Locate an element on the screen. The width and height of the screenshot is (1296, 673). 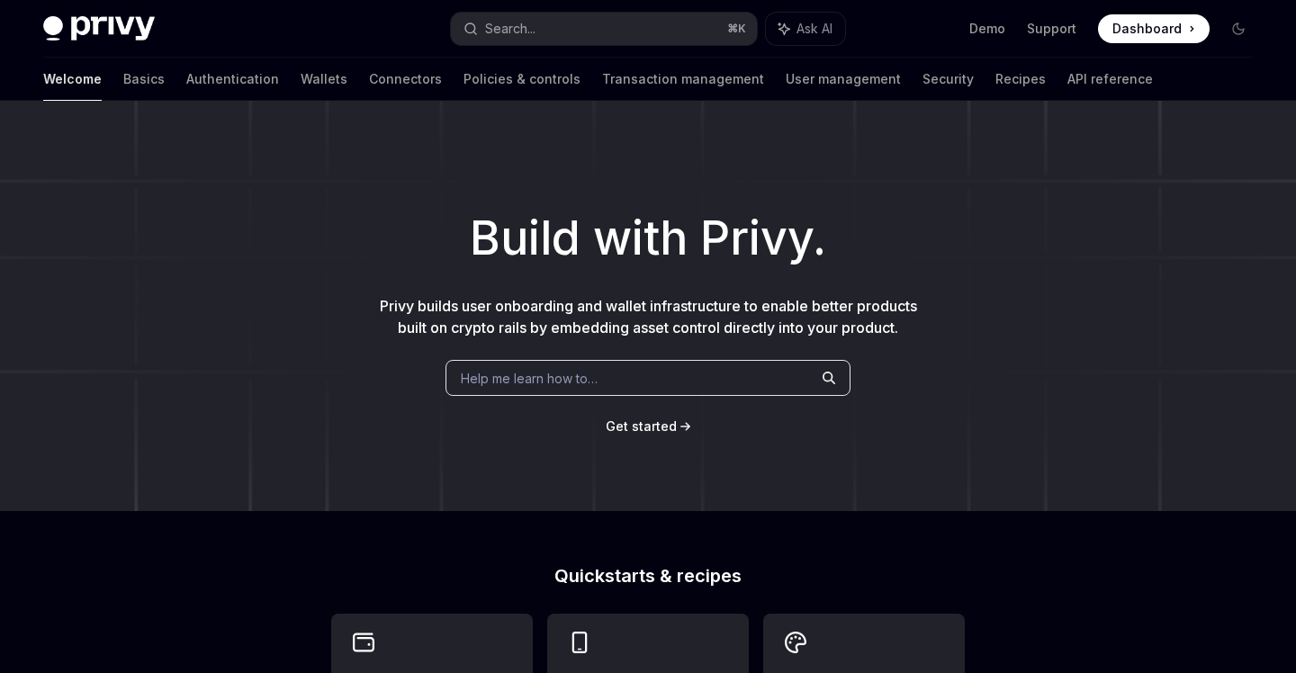
span: ⌘ K is located at coordinates (736, 29).